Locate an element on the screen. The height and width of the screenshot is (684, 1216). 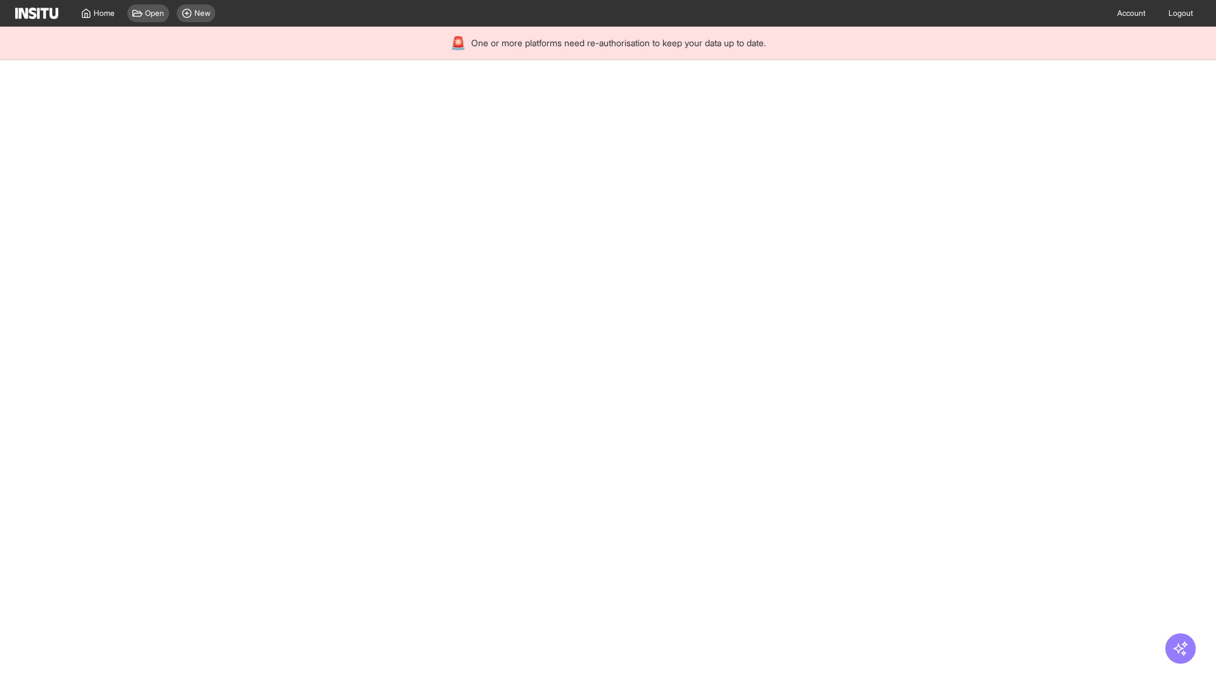
span: Home is located at coordinates (104, 13).